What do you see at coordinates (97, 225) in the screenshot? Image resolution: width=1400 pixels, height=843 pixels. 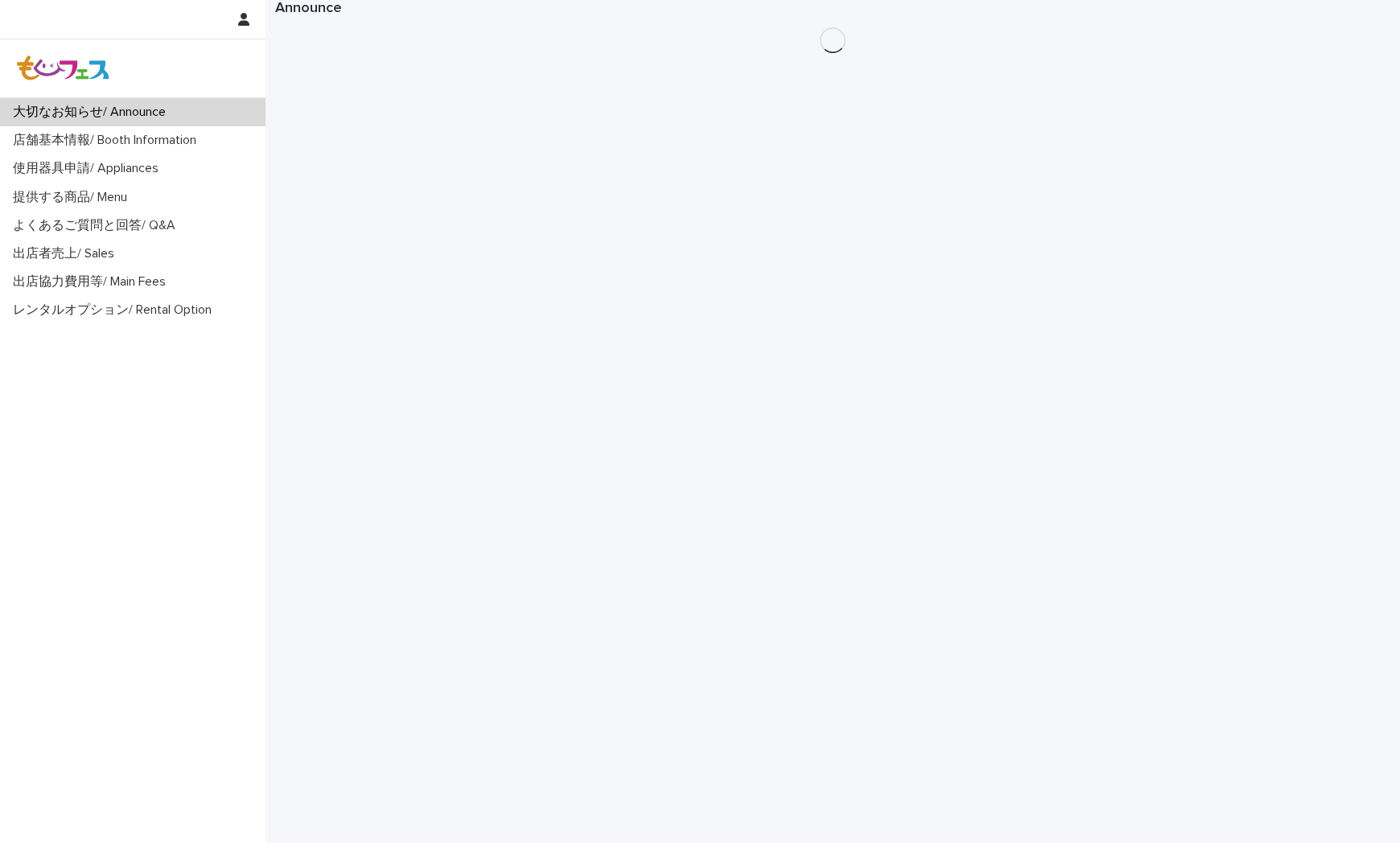 I see `p: よくあるご質問と回答/ Q&A` at bounding box center [97, 225].